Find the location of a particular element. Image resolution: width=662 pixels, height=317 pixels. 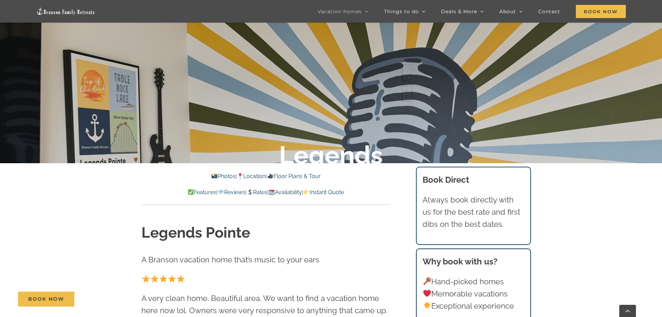

span: Vacation homes is located at coordinates (339, 11).